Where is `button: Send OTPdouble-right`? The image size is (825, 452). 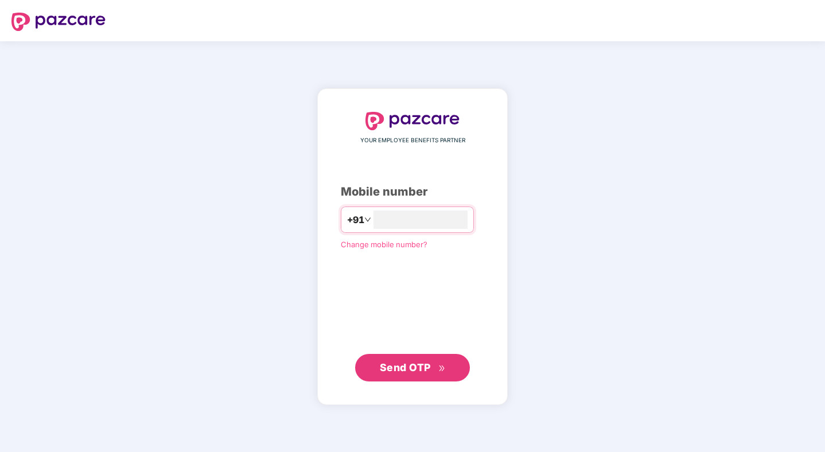
button: Send OTPdouble-right is located at coordinates (413, 368).